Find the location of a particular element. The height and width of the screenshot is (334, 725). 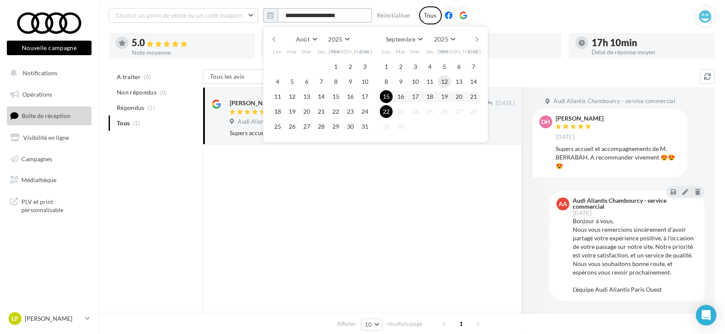

div: 17h 10min is located at coordinates (650, 43).